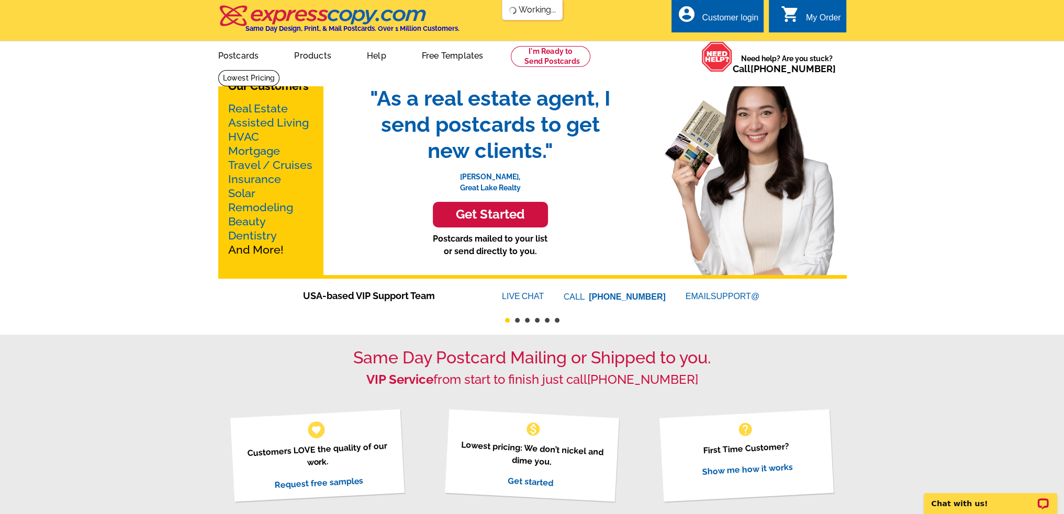 Image resolution: width=1064 pixels, height=514 pixels. Describe the element at coordinates (517, 320) in the screenshot. I see `button: 2 of 6` at that location.